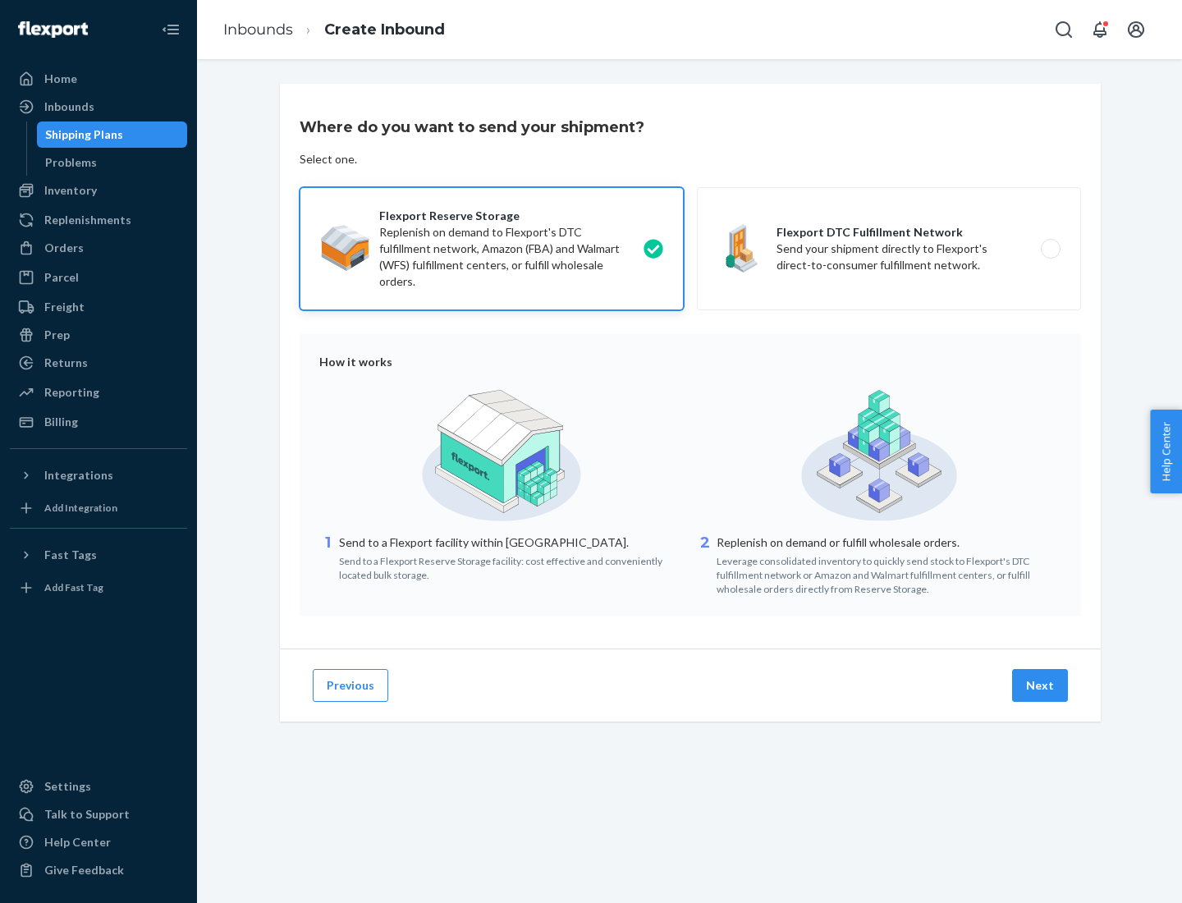  Describe the element at coordinates (328, 159) in the screenshot. I see `div: Select one.` at that location.